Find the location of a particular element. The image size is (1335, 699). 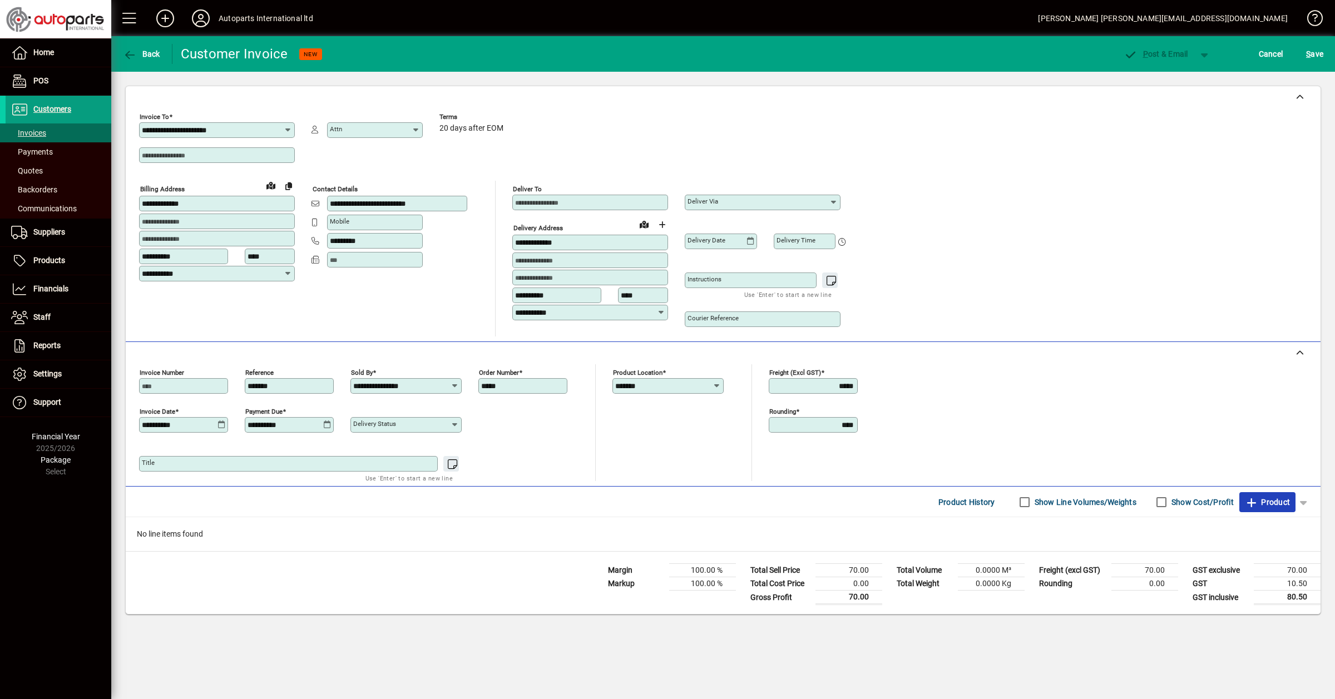

button: Profile is located at coordinates (201, 18).